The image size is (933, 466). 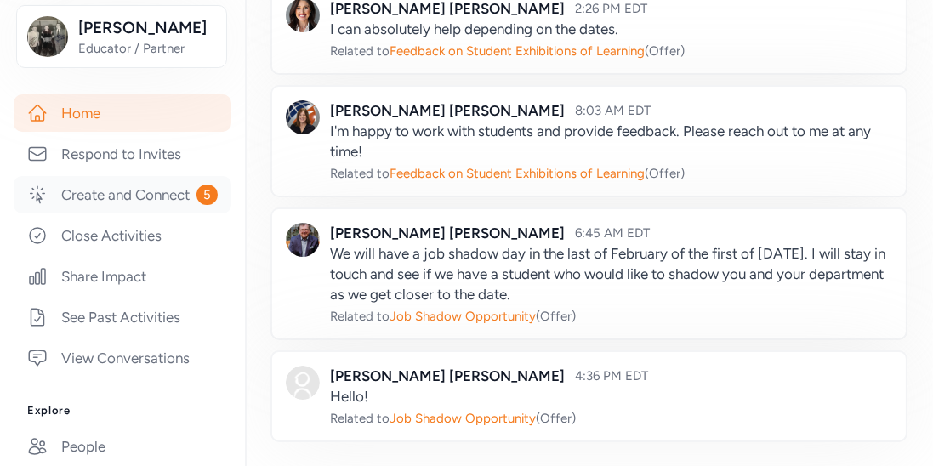 What do you see at coordinates (122, 317) in the screenshot?
I see `a: See Past Activities` at bounding box center [122, 317].